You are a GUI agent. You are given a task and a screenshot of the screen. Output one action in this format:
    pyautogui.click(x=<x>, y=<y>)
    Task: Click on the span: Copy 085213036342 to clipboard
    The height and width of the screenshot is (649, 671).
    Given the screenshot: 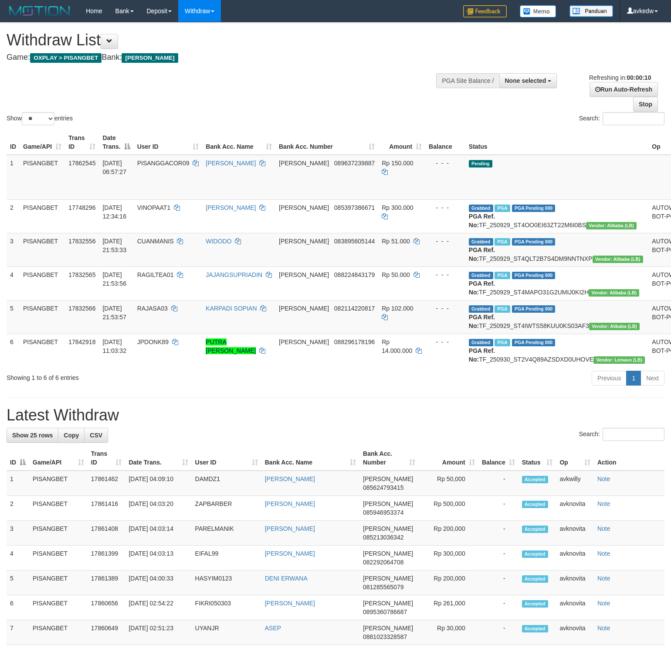 What is the action you would take?
    pyautogui.click(x=383, y=537)
    